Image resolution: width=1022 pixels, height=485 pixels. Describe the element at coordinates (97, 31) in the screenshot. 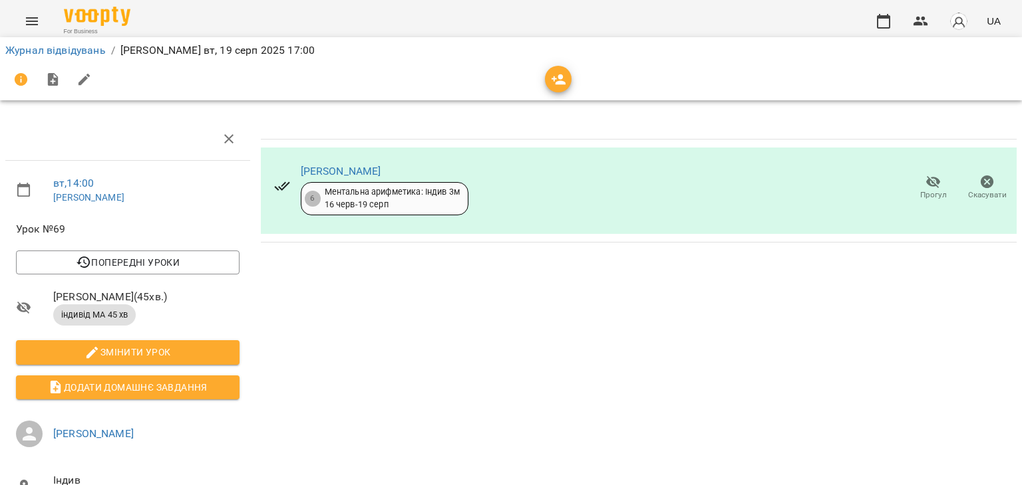

I see `span: For Business` at that location.